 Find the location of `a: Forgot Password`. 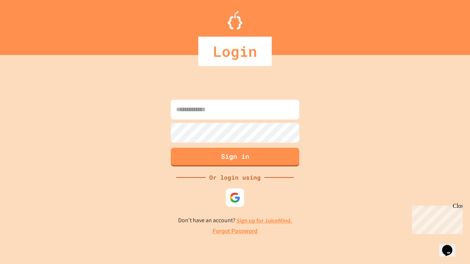

a: Forgot Password is located at coordinates (235, 232).